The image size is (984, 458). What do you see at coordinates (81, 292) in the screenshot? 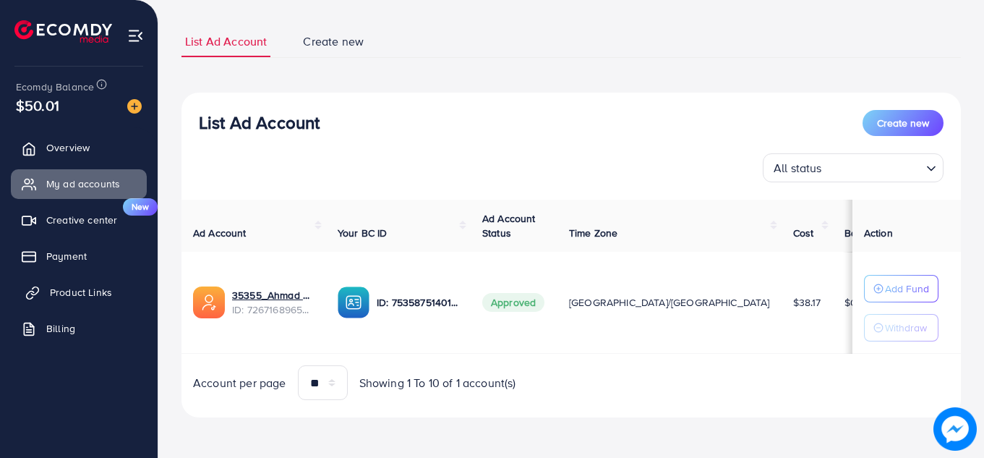
I see `span: Product Links` at bounding box center [81, 292].